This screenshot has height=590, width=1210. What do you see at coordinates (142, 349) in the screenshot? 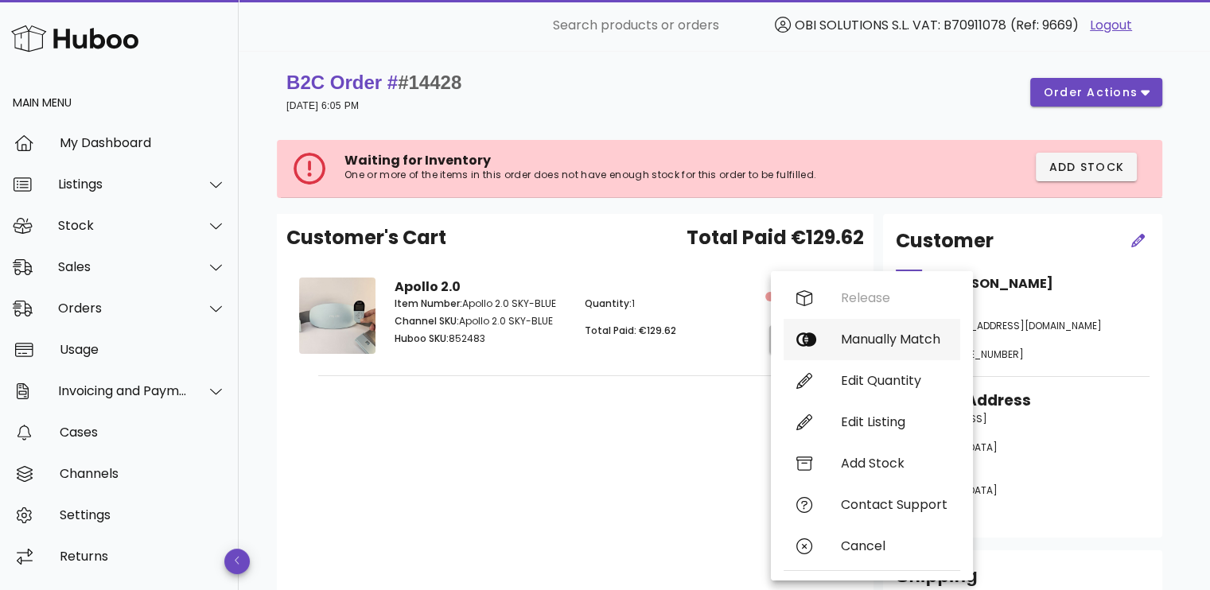
I see `div: Usage` at bounding box center [142, 349].